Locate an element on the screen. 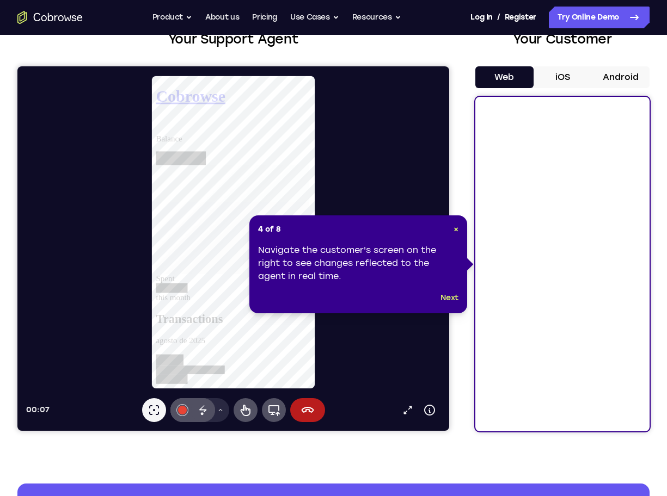 Image resolution: width=667 pixels, height=496 pixels. button: Dispositivo completo is located at coordinates (256, 344).